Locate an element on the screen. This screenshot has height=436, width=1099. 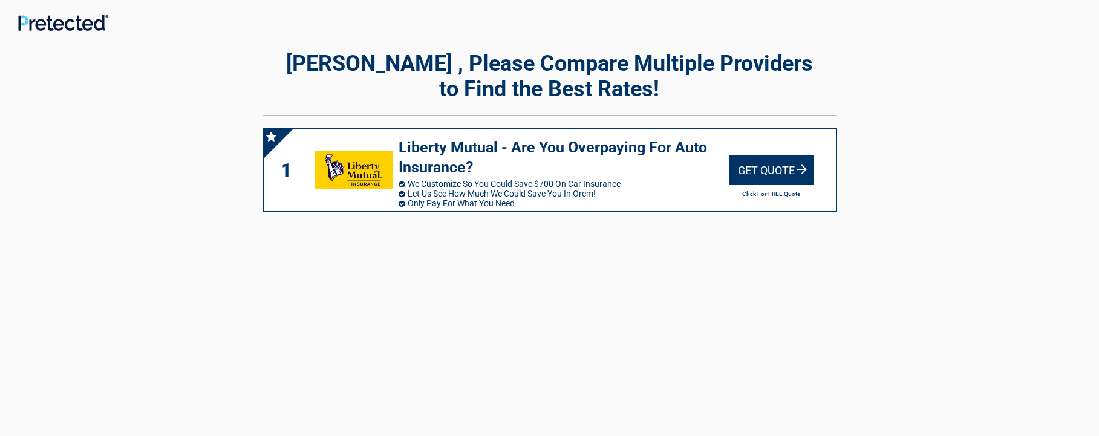
div: 1 is located at coordinates (290, 170).